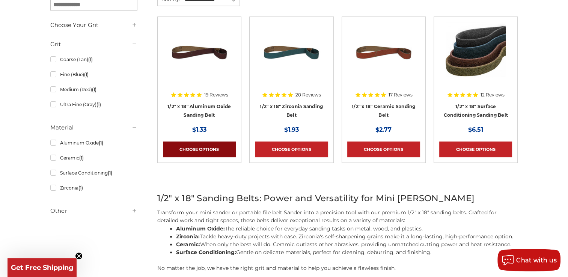 The image size is (568, 277). I want to click on strong: Ceramic:, so click(188, 244).